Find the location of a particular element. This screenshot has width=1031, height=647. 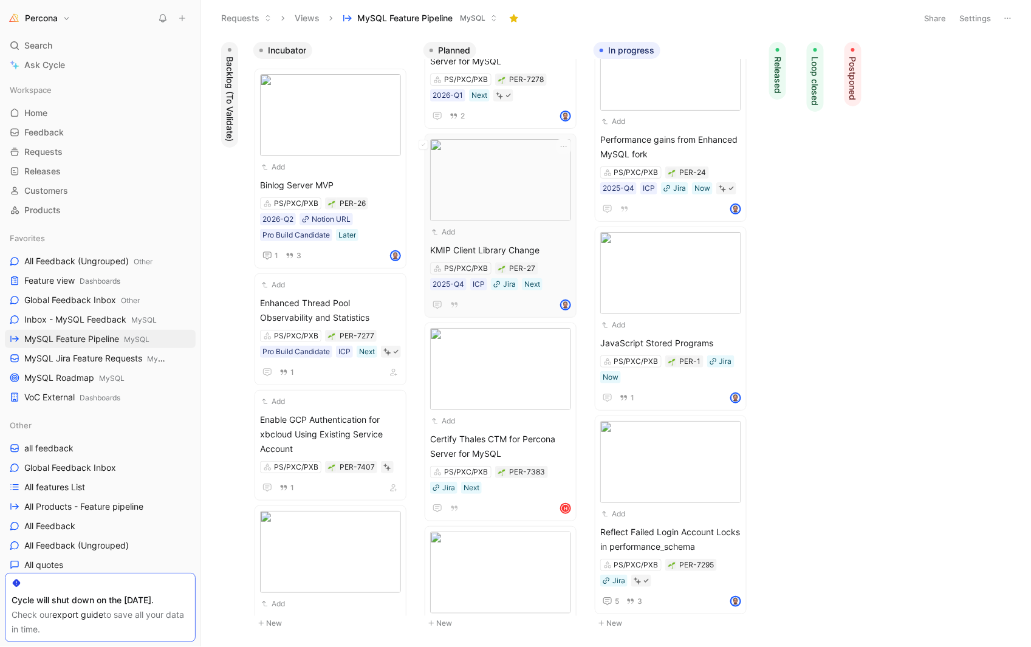

span: Favorites is located at coordinates (27, 238).